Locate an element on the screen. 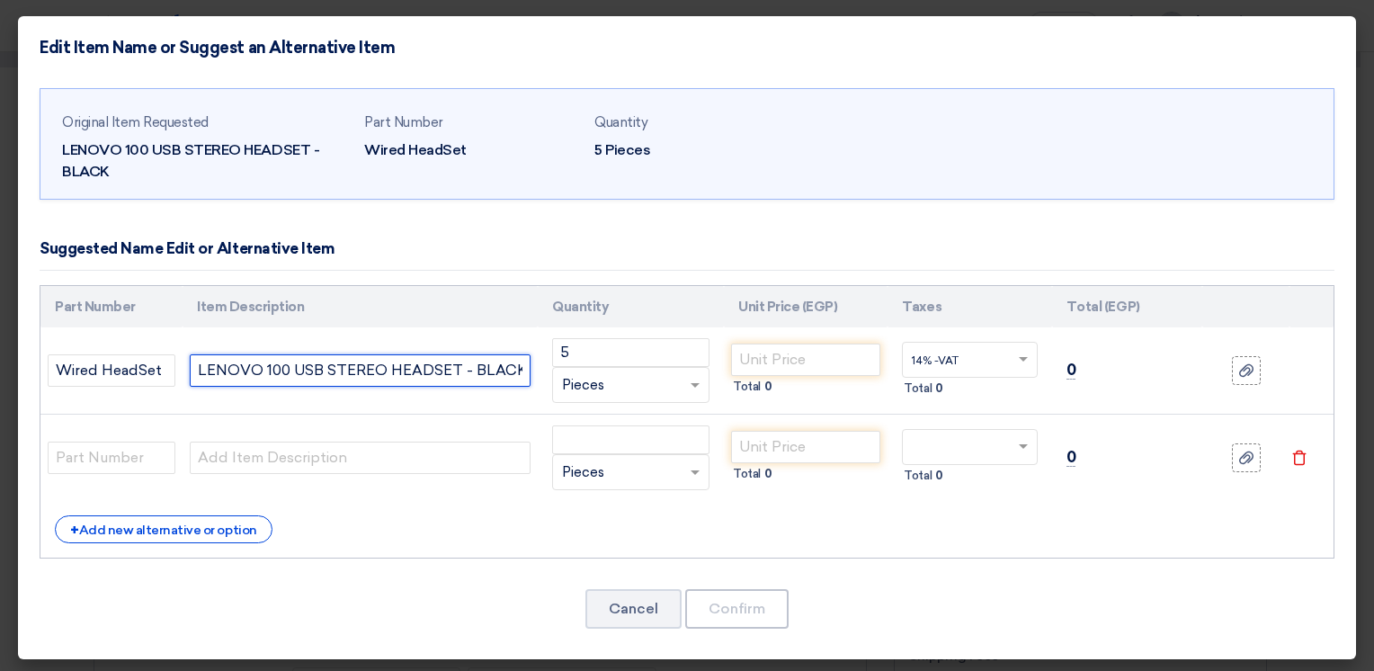  th: Part Number is located at coordinates (112, 307).